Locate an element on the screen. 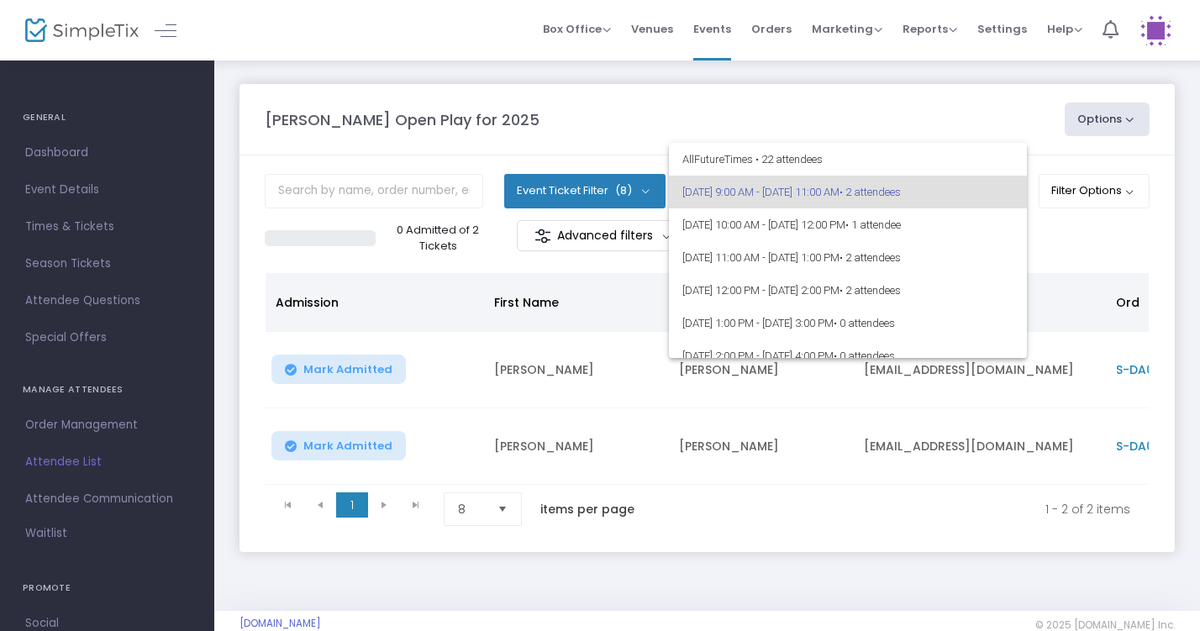 Image resolution: width=1200 pixels, height=631 pixels. span: • 1 attendee is located at coordinates (873, 224).